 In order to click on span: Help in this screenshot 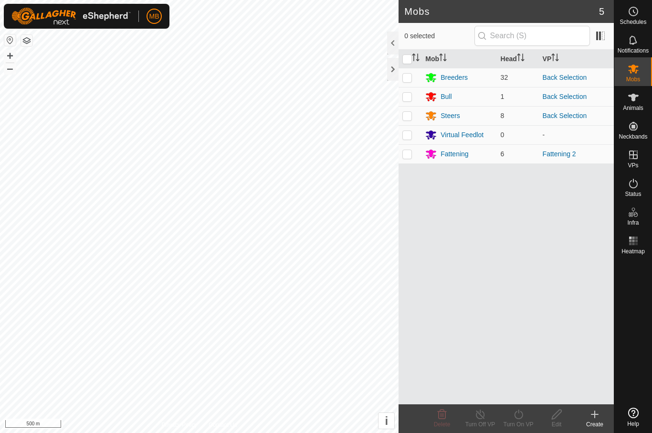, I will do `click(633, 424)`.